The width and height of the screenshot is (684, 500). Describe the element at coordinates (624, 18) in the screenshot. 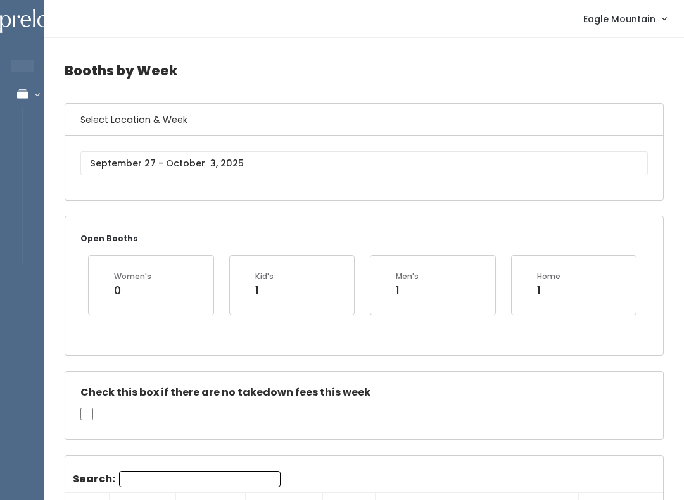

I see `a: Eagle Mountain` at that location.